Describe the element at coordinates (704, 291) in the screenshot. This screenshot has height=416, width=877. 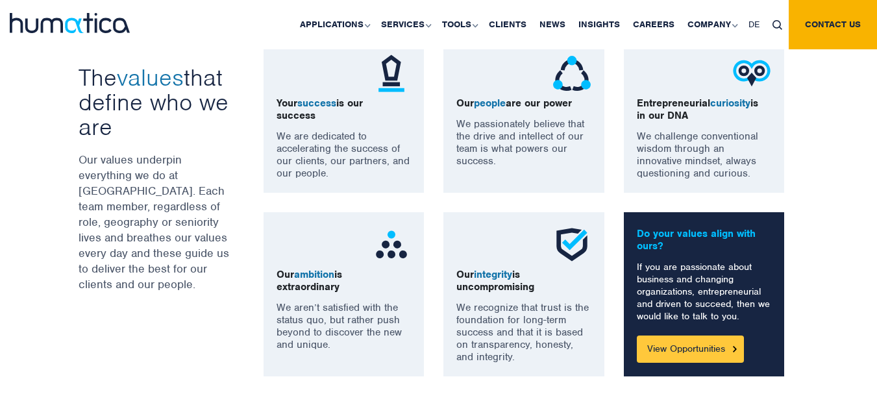
I see `p: If you are passionate about business and changing organizations, entrepreneurial and driven to su...` at that location.